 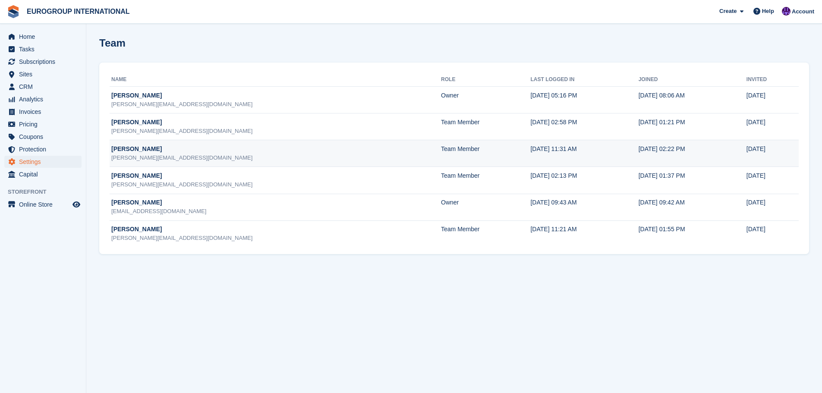 What do you see at coordinates (768, 11) in the screenshot?
I see `span: Help` at bounding box center [768, 11].